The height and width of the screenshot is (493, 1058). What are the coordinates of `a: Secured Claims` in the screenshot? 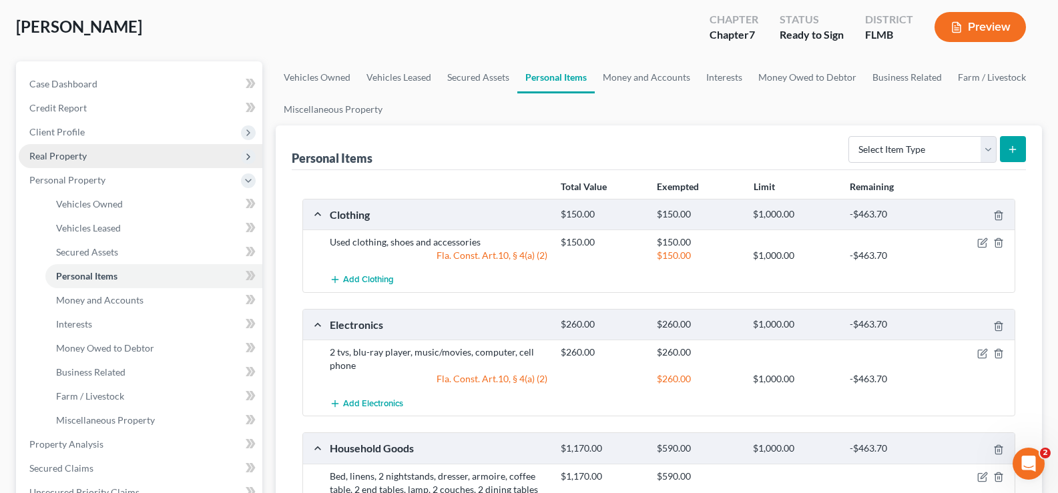 It's located at (140, 469).